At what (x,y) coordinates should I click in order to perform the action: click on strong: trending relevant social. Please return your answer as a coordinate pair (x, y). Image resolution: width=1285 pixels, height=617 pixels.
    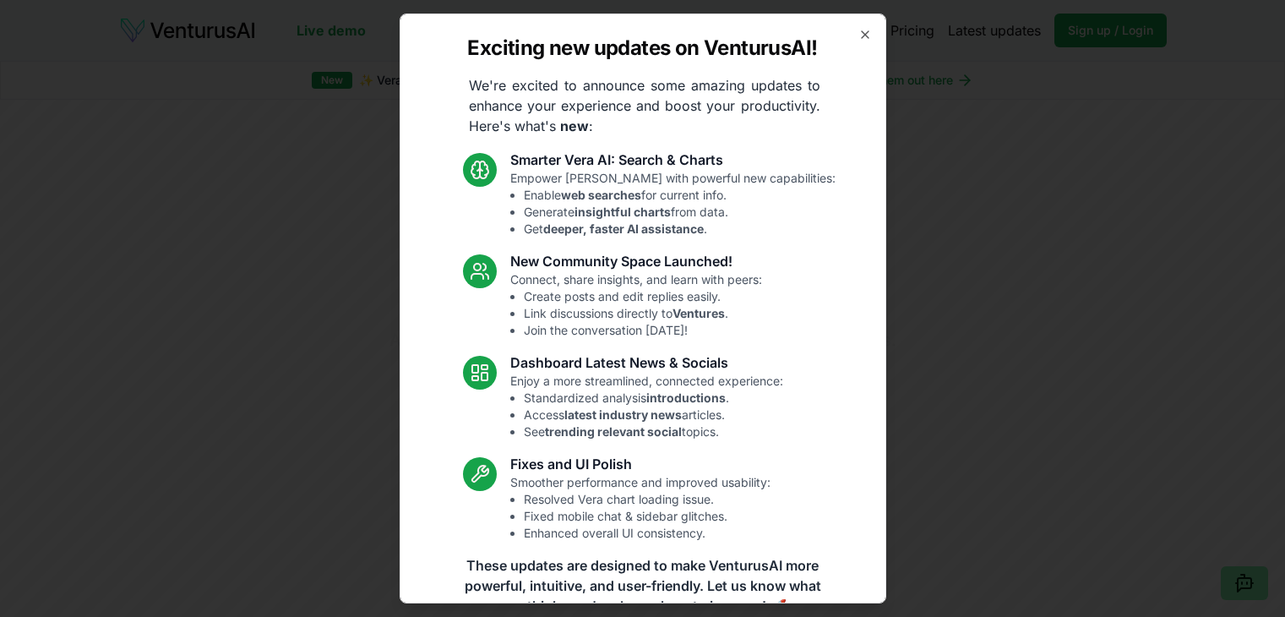
    Looking at the image, I should click on (613, 431).